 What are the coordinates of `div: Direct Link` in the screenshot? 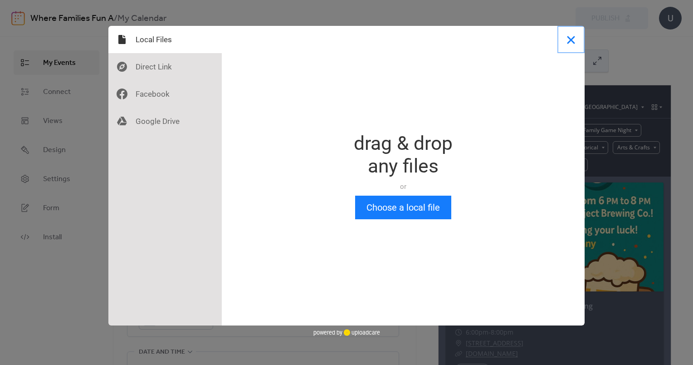 It's located at (165, 67).